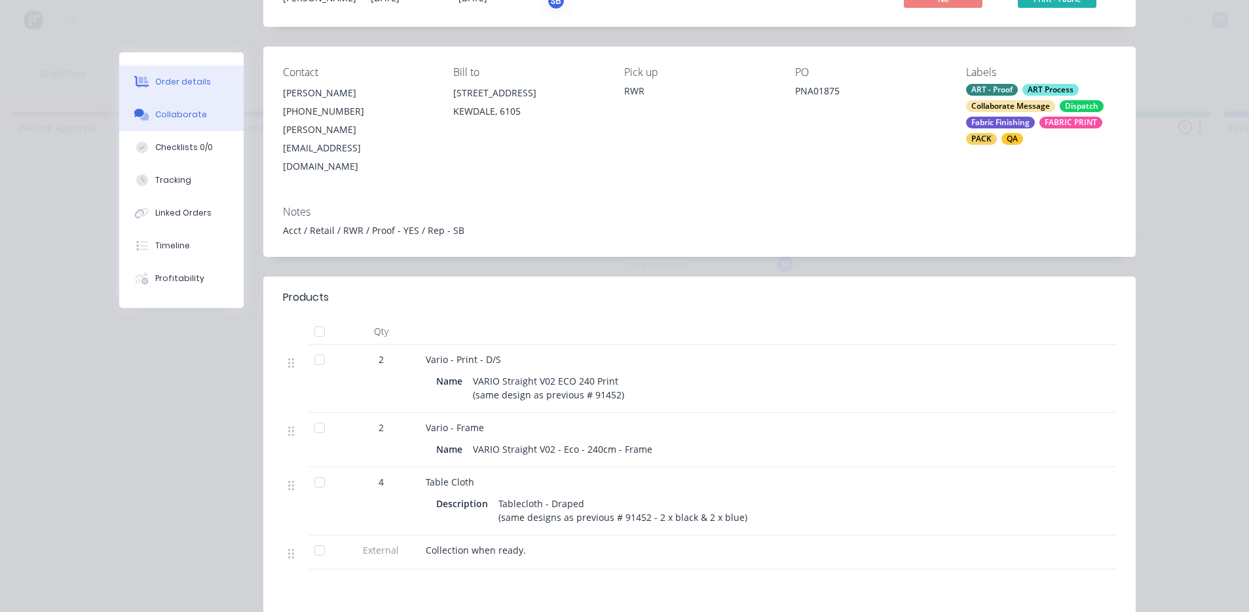 The height and width of the screenshot is (612, 1249). Describe the element at coordinates (173, 180) in the screenshot. I see `div: Tracking` at that location.